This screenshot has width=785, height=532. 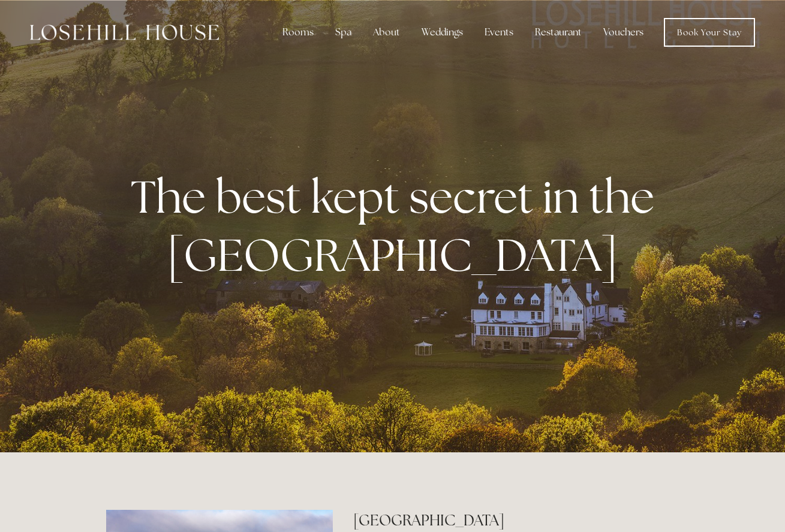 I want to click on div: Restaurant, so click(x=558, y=32).